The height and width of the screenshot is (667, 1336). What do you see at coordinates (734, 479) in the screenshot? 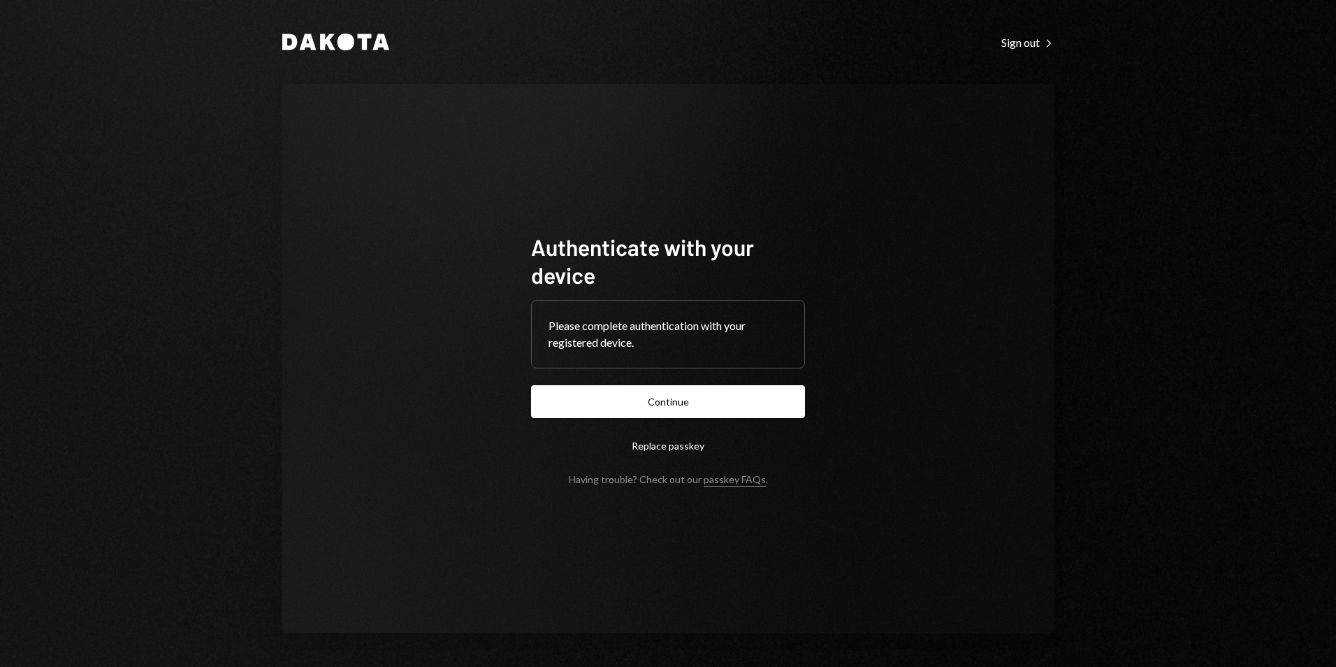
I see `a: passkey FAQs` at bounding box center [734, 479].